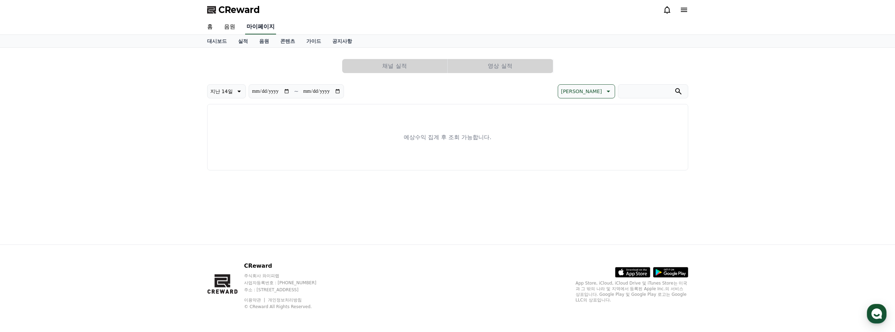 This screenshot has width=895, height=332. Describe the element at coordinates (243, 41) in the screenshot. I see `a: 실적` at that location.